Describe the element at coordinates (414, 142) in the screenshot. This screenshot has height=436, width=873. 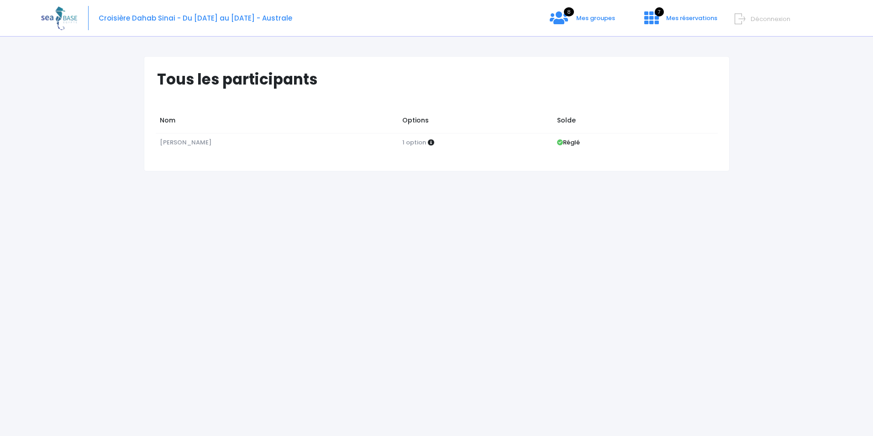
I see `span: 1 option` at that location.